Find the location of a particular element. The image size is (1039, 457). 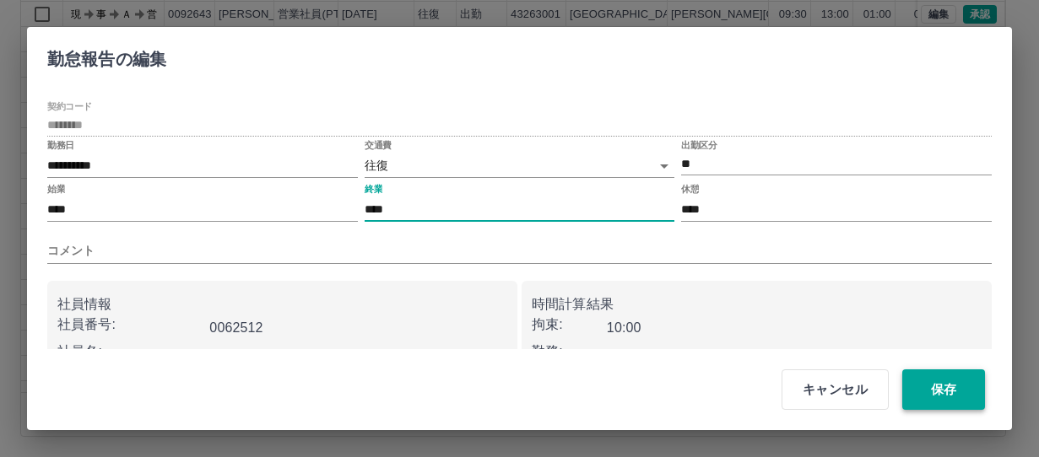

label: 勤務日 is located at coordinates (61, 145).